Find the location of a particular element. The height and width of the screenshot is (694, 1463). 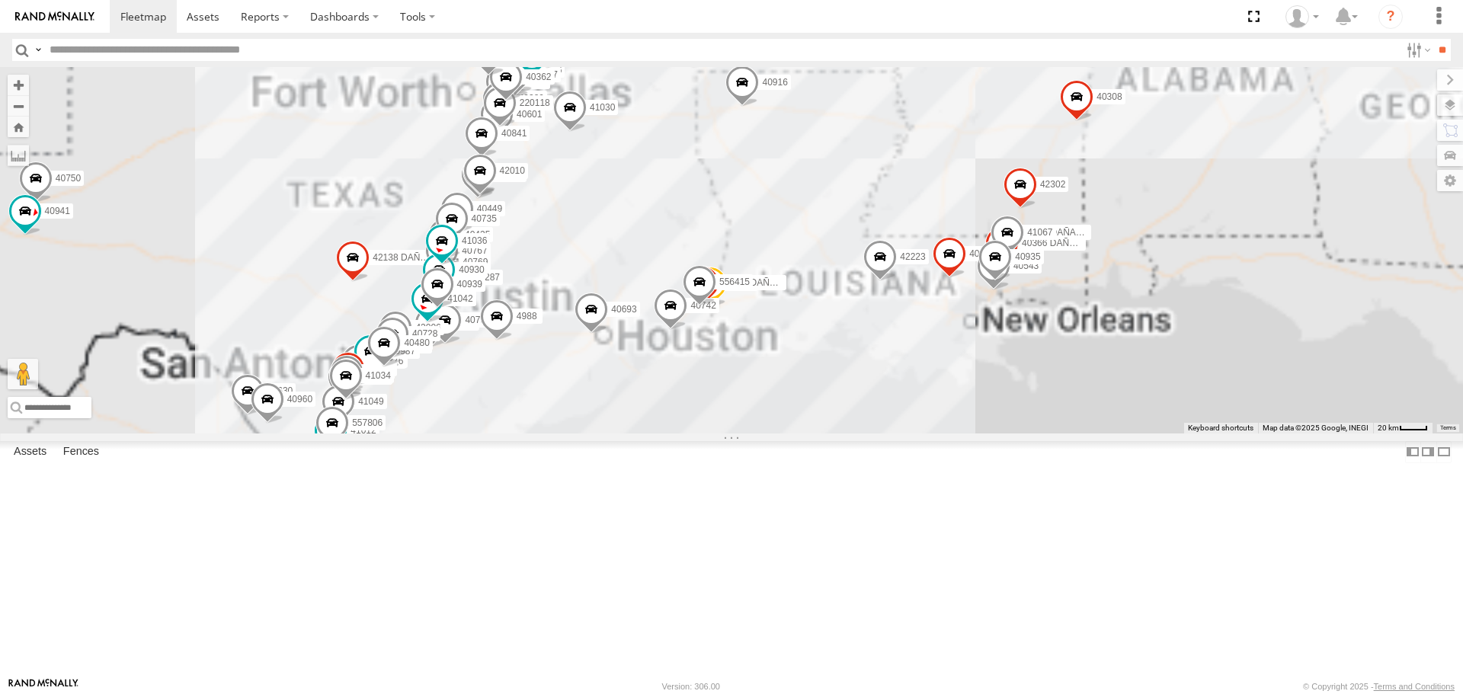

span: 20 km is located at coordinates (1388, 427).